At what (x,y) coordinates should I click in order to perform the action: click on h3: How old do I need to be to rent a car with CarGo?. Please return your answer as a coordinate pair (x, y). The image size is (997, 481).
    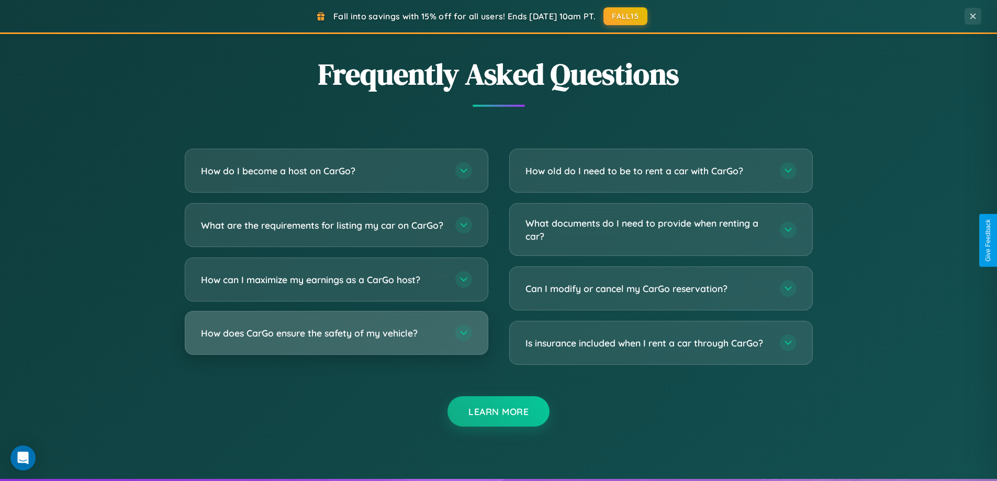
    Looking at the image, I should click on (648, 171).